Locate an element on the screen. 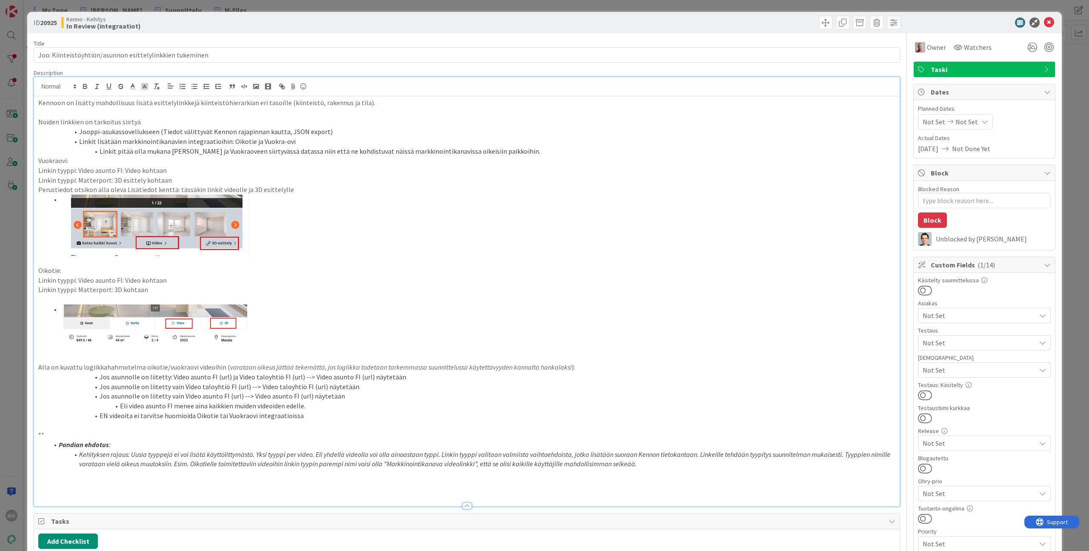  span: Actual Dates is located at coordinates (985, 138).